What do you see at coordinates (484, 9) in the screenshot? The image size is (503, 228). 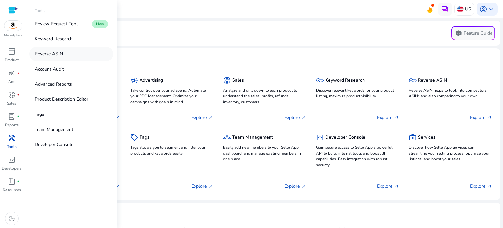 I see `span: account_circle` at bounding box center [484, 9].